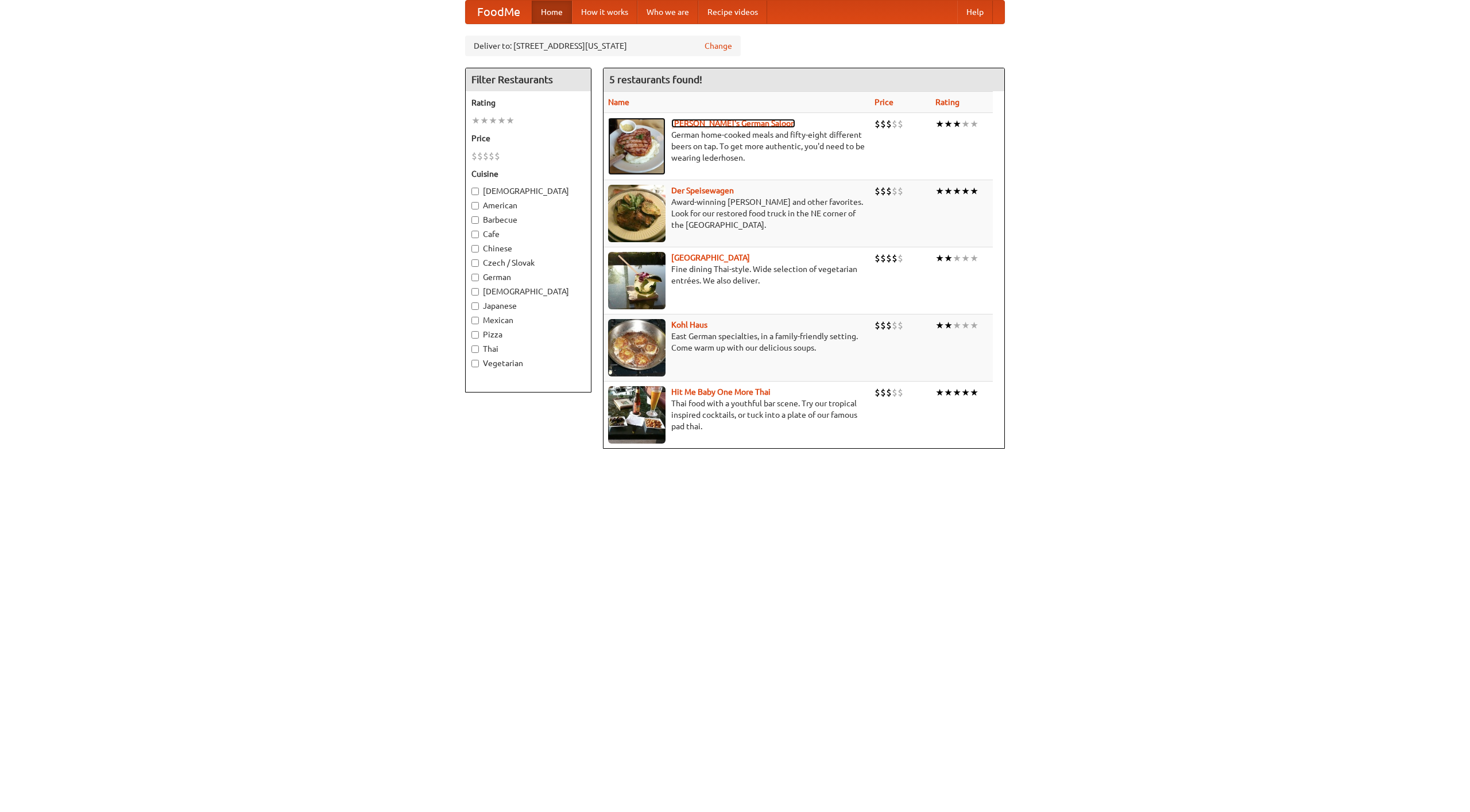 This screenshot has width=1470, height=812. I want to click on img: satay.jpg, so click(637, 281).